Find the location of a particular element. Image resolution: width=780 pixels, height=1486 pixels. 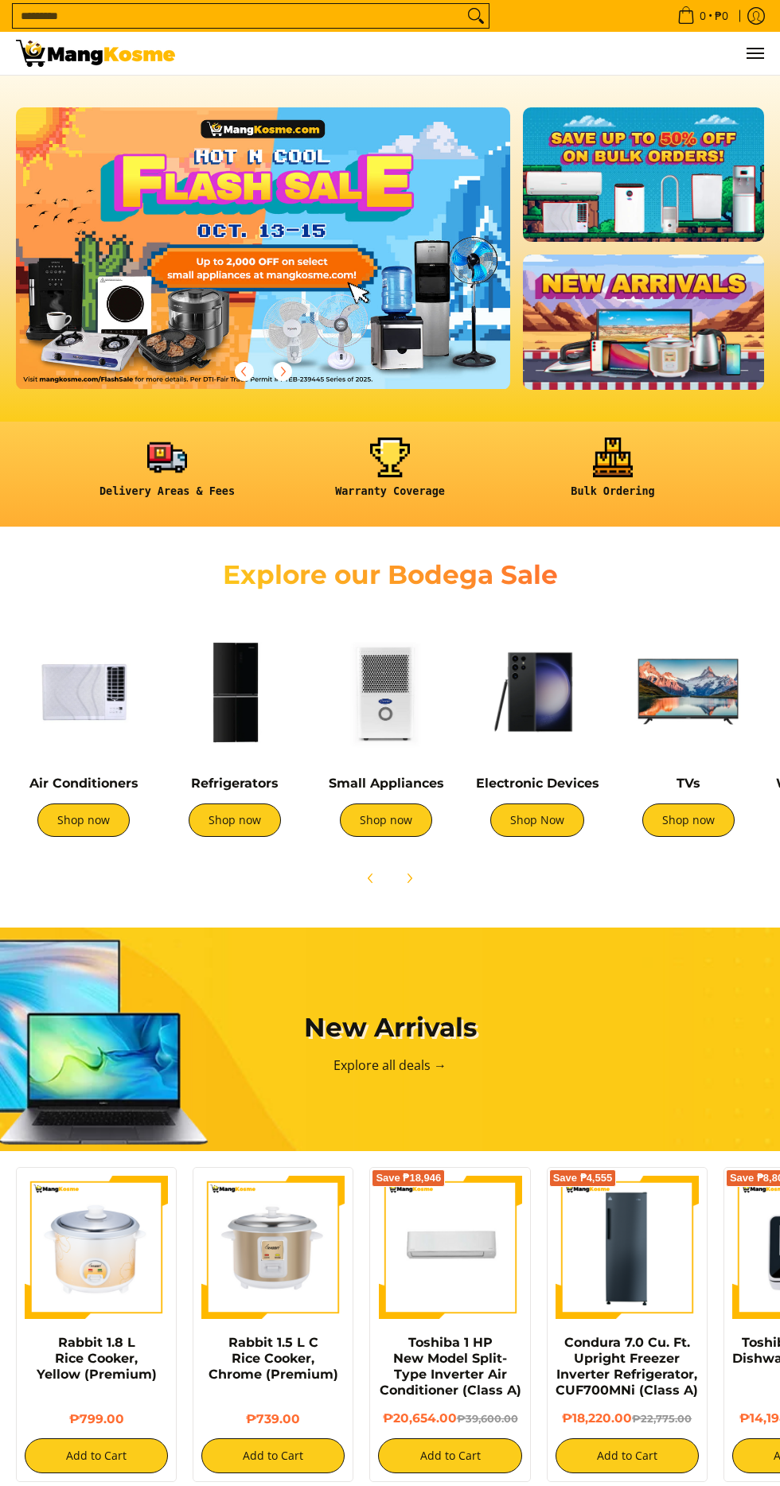

del: ₱22,775.00 is located at coordinates (661, 1419).